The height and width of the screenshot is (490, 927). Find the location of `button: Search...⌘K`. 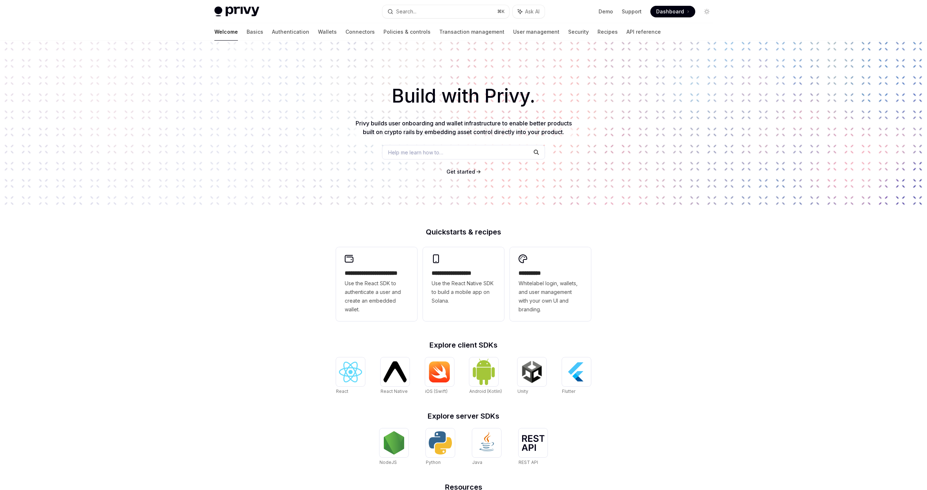

button: Search...⌘K is located at coordinates (446, 12).